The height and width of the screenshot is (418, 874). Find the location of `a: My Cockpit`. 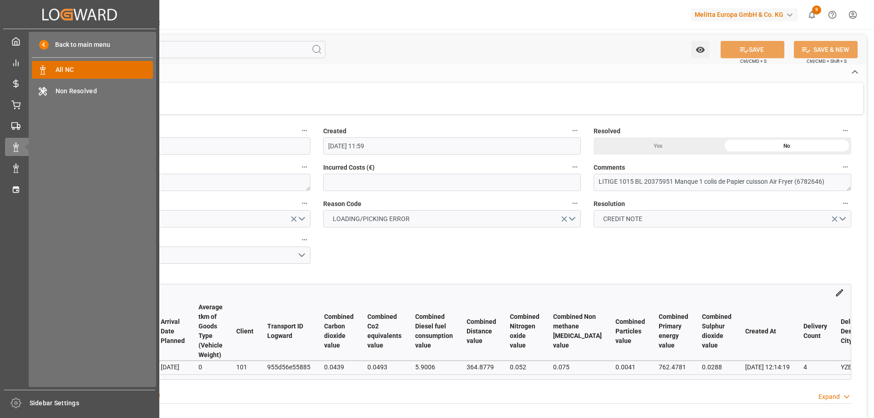

a: My Cockpit is located at coordinates (80, 41).